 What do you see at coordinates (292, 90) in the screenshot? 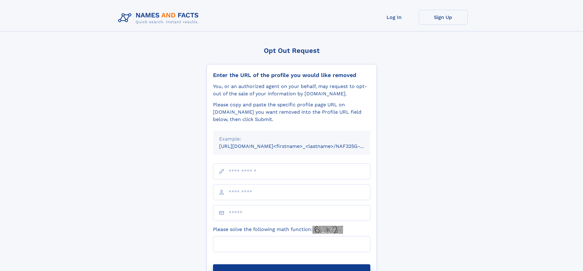
I see `div: You, or an authorized agent on your behalf, may request to opt-out of the sale of your informatio...` at bounding box center [292, 90].